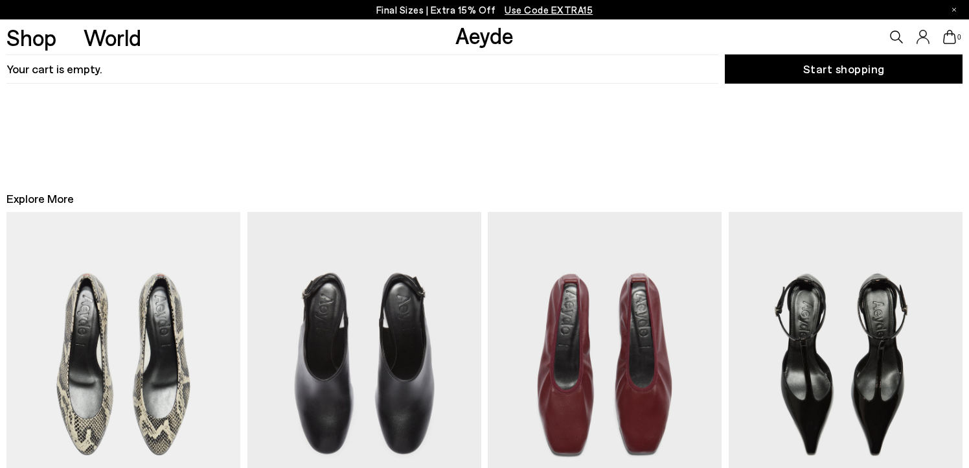 Image resolution: width=969 pixels, height=468 pixels. I want to click on h3: Your cart is empty., so click(362, 69).